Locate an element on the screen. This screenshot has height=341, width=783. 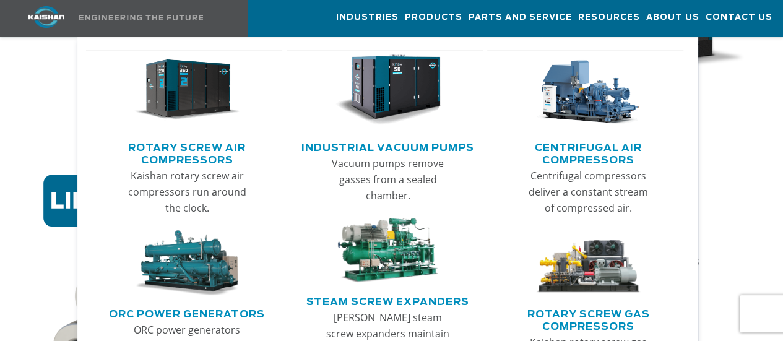
span: About Us is located at coordinates (672, 17).